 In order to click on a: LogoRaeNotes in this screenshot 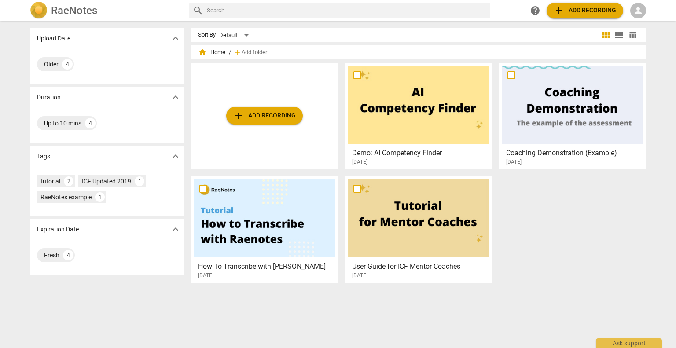, I will do `click(106, 11)`.